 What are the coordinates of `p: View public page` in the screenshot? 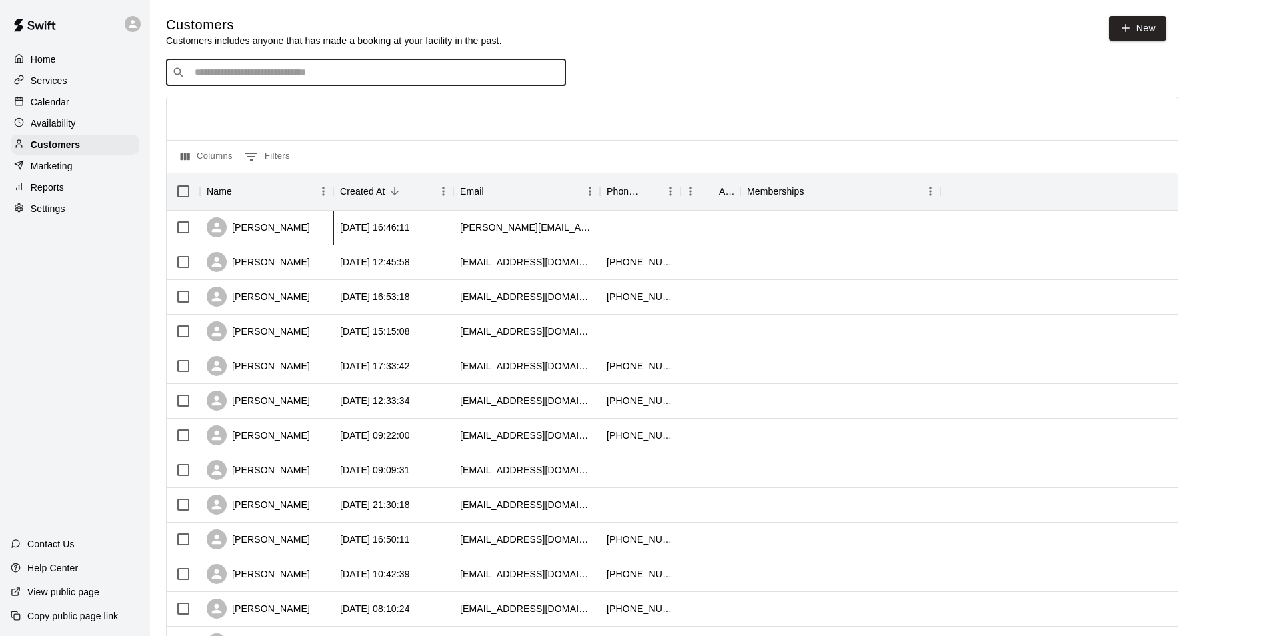 It's located at (63, 592).